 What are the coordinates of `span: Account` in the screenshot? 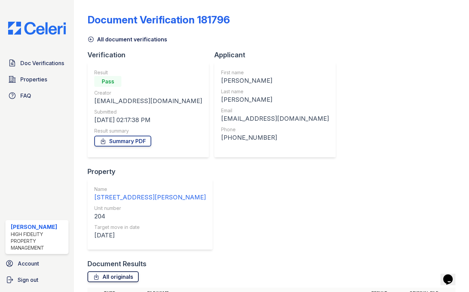 It's located at (28, 264).